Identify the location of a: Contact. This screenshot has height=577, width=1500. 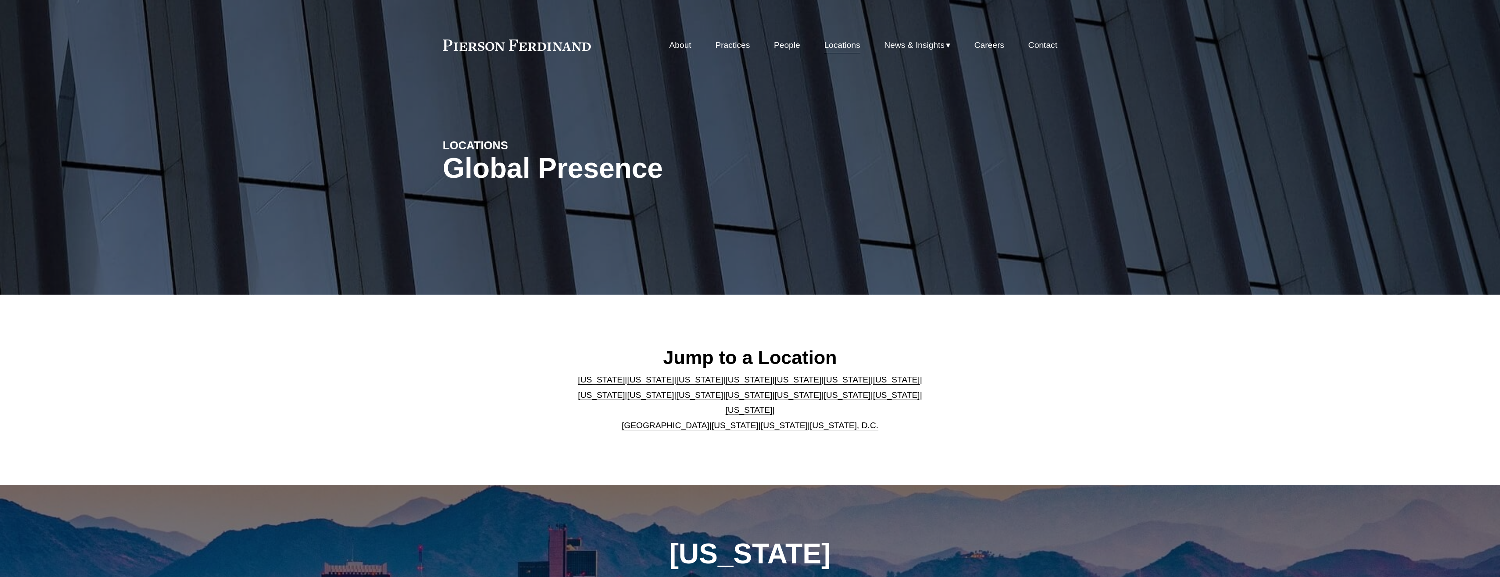
(1043, 45).